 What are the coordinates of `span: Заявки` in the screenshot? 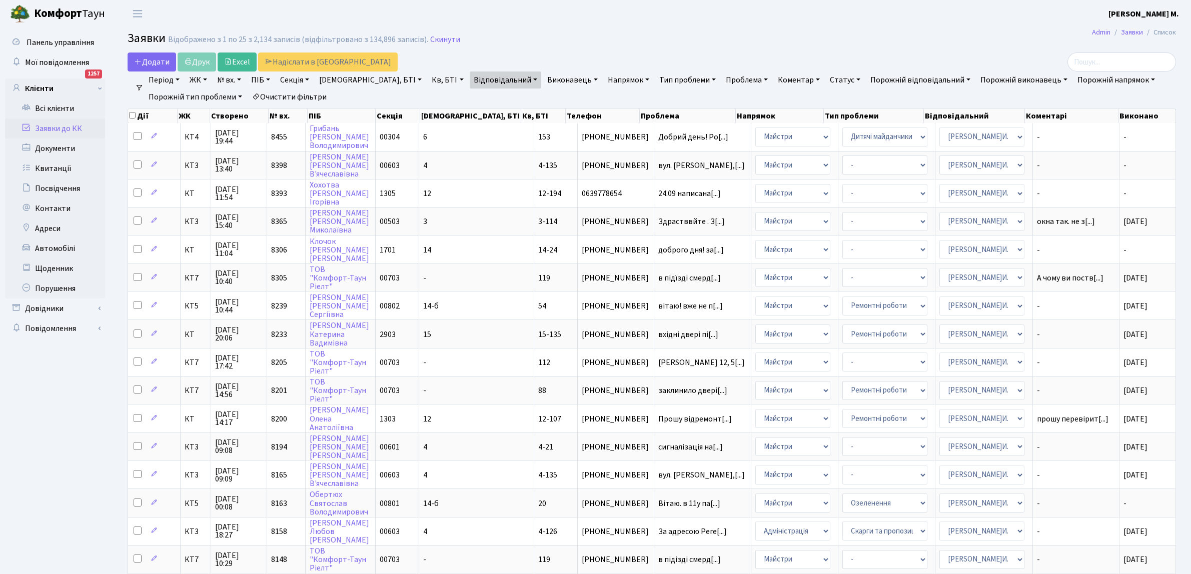 It's located at (147, 38).